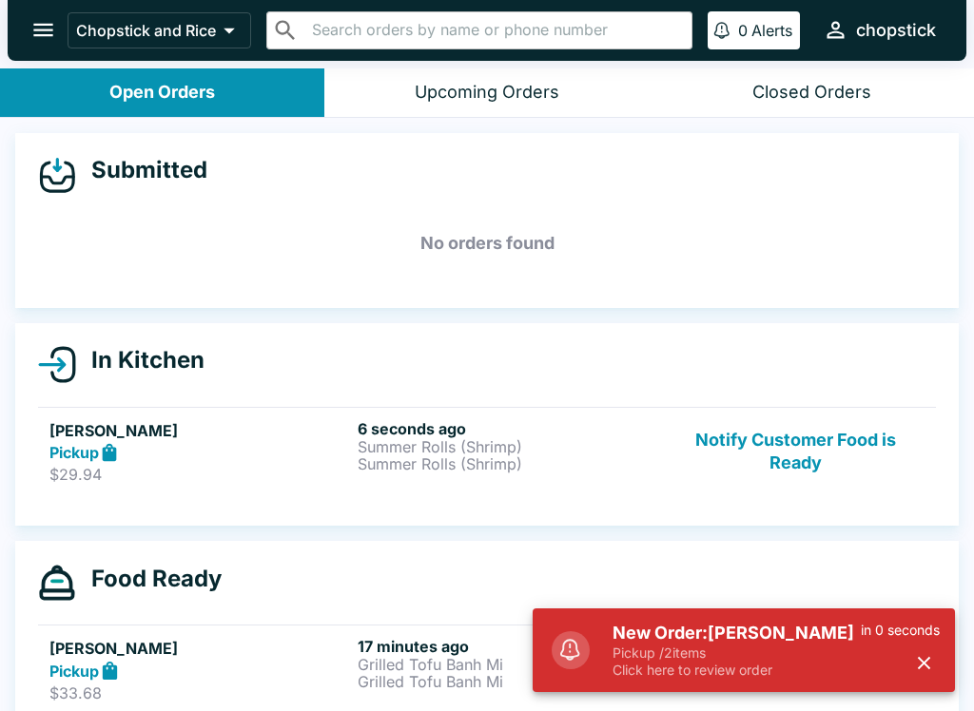 This screenshot has width=974, height=711. What do you see at coordinates (508, 647) in the screenshot?
I see `h6: 17 minutes ago` at bounding box center [508, 647].